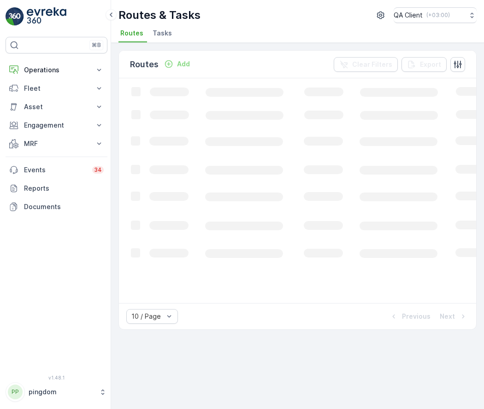 The image size is (484, 409). I want to click on button: Add, so click(177, 64).